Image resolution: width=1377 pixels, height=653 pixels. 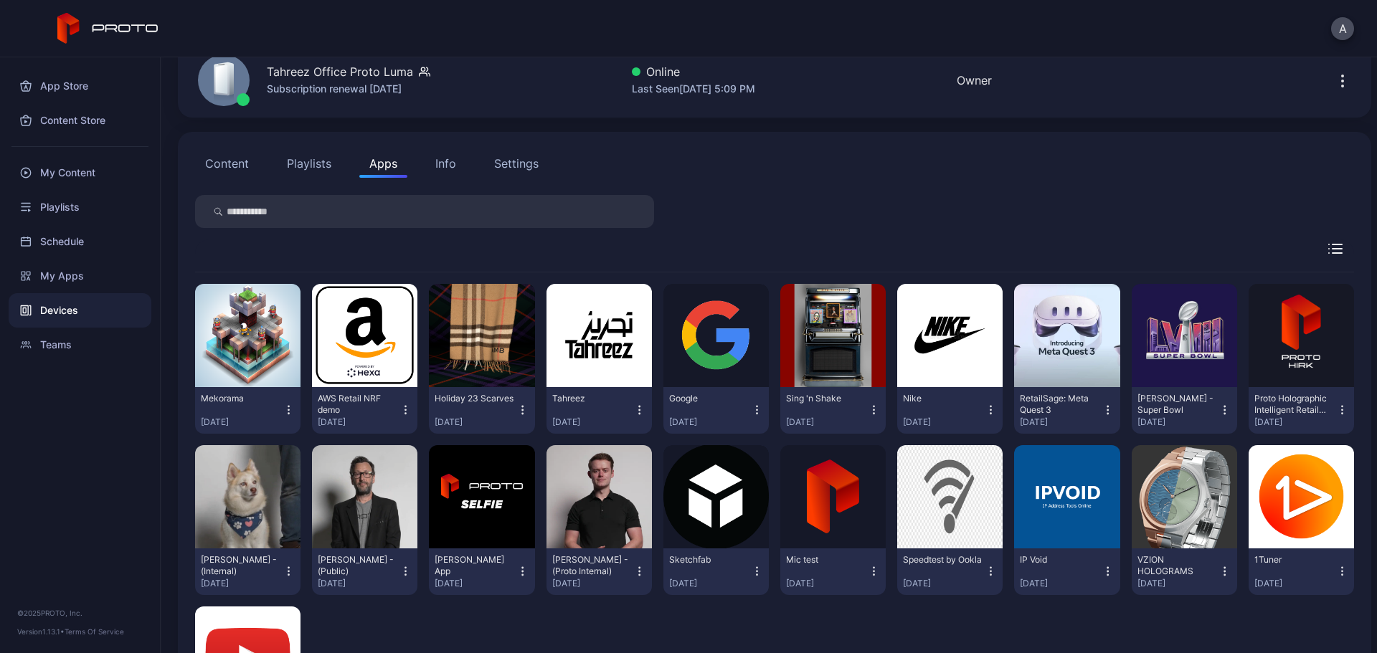 I want to click on div: Info, so click(x=445, y=164).